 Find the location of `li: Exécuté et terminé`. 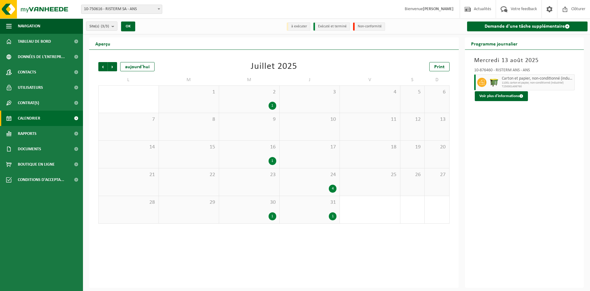

li: Exécuté et terminé is located at coordinates (332, 26).